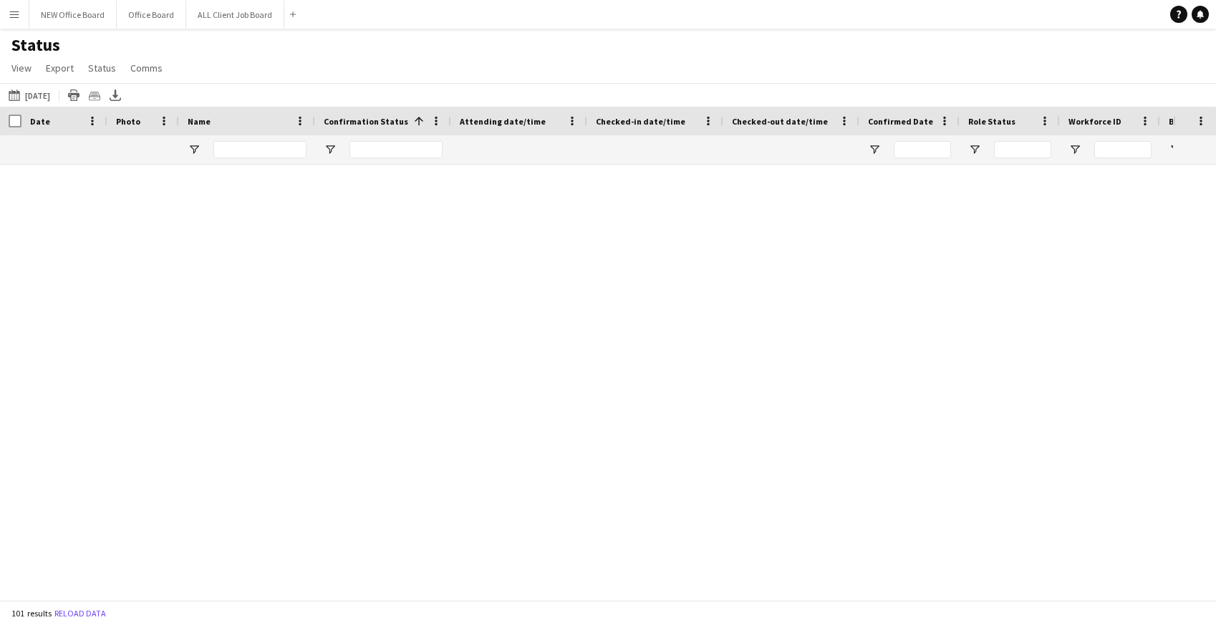 Image resolution: width=1216 pixels, height=625 pixels. I want to click on span: Role Status, so click(992, 121).